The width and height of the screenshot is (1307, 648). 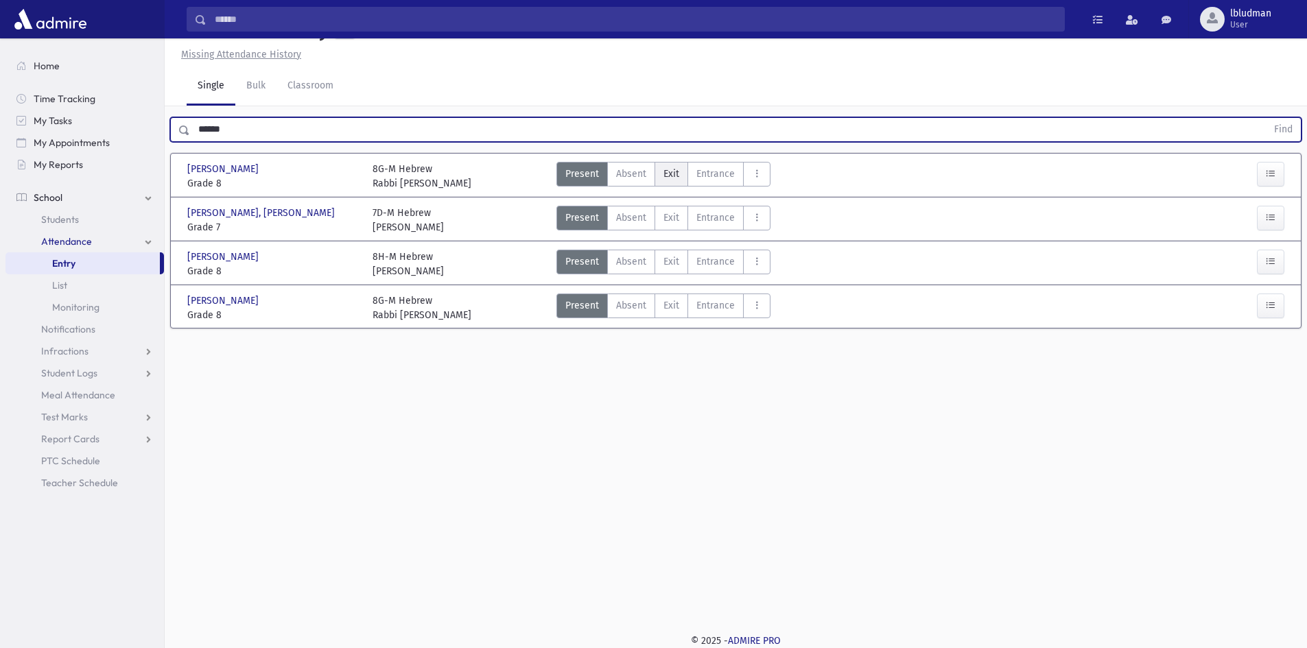 What do you see at coordinates (58, 165) in the screenshot?
I see `span: My Reports` at bounding box center [58, 165].